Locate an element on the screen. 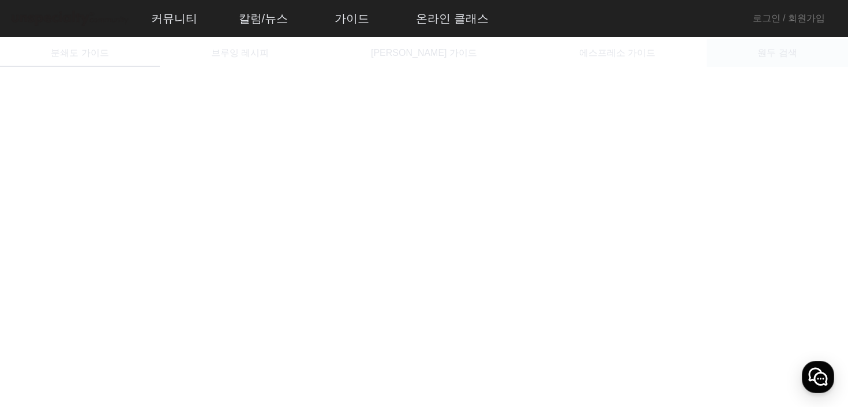 This screenshot has height=407, width=848. span: 분쇄도 가이드 is located at coordinates (80, 53).